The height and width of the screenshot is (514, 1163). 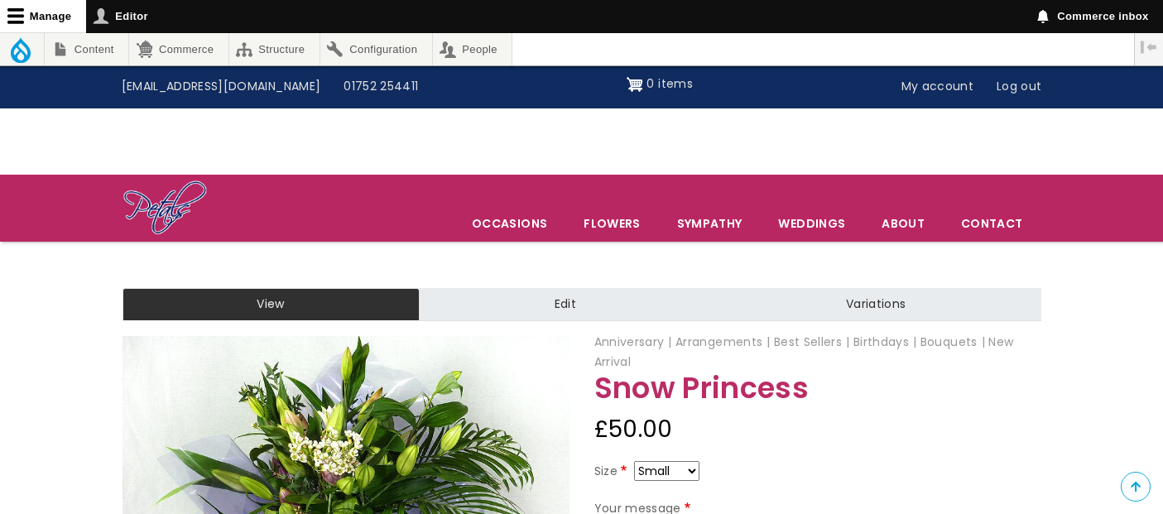 What do you see at coordinates (86, 49) in the screenshot?
I see `a: Content` at bounding box center [86, 49].